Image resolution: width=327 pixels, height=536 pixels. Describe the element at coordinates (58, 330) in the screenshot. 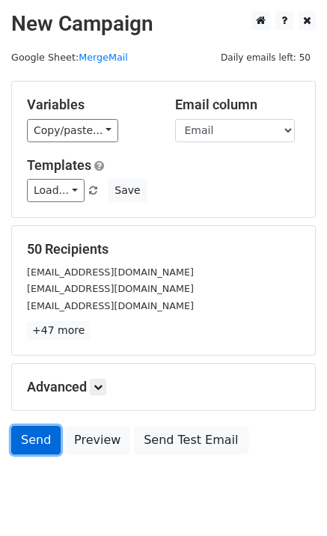

I see `a: +47 more` at that location.